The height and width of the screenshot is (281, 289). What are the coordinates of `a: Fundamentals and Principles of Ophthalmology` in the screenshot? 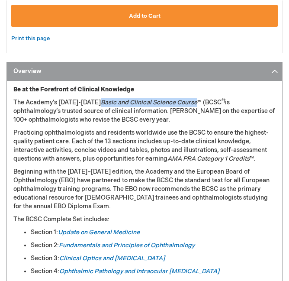 It's located at (127, 245).